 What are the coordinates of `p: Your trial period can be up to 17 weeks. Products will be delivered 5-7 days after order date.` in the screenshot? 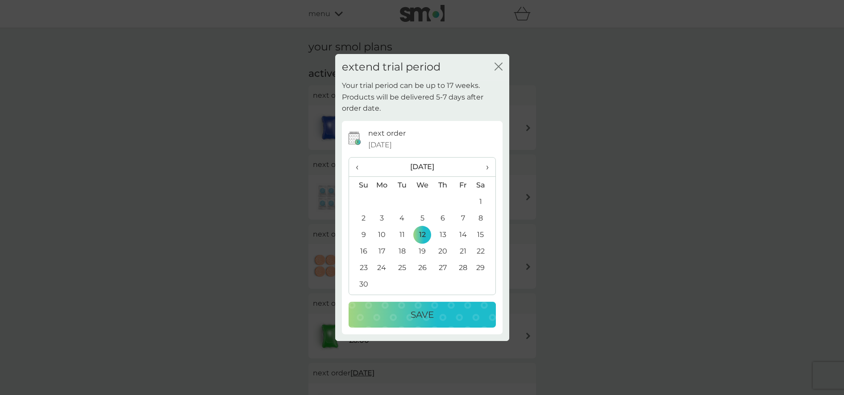 It's located at (422, 97).